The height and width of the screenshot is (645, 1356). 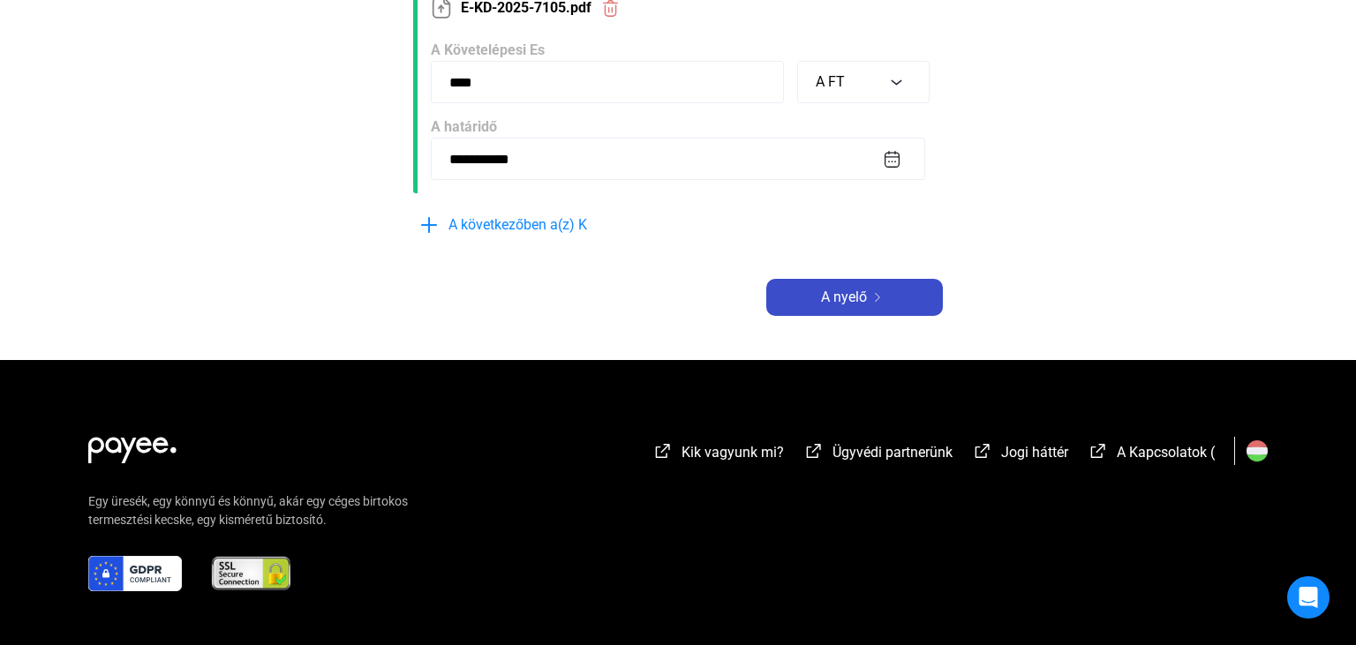 What do you see at coordinates (844, 298) in the screenshot?
I see `span: A nyelő` at bounding box center [844, 298].